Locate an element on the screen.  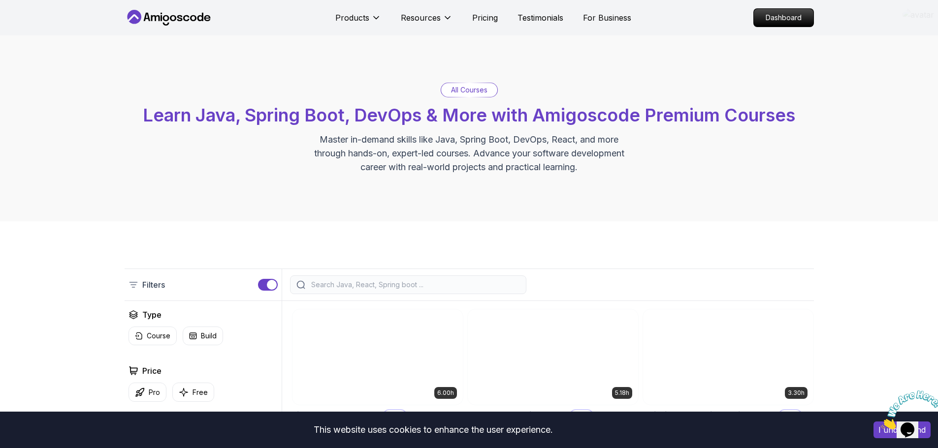
button: Products is located at coordinates (358, 22).